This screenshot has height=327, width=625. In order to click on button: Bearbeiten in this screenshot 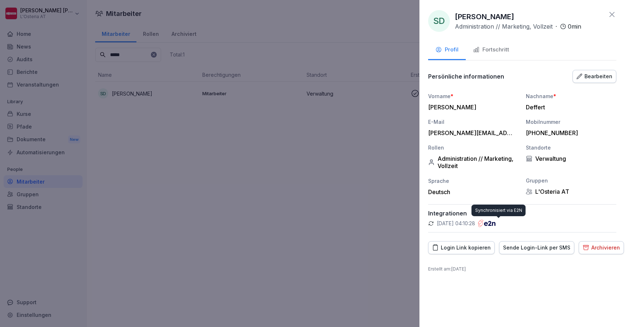, I will do `click(594, 76)`.